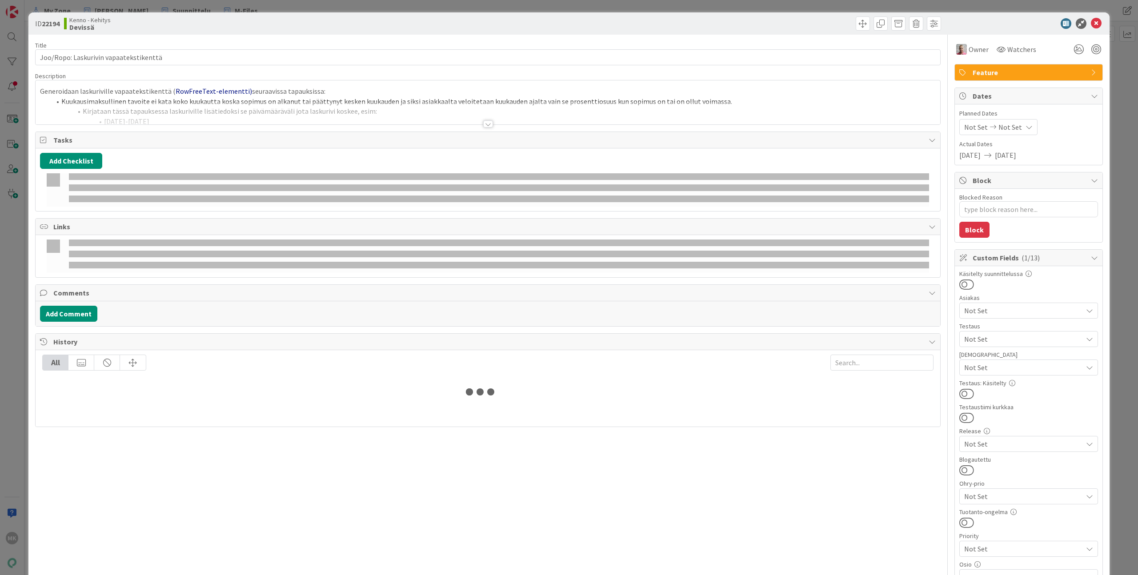  Describe the element at coordinates (214, 91) in the screenshot. I see `span: RowFreeText-elementti)` at that location.